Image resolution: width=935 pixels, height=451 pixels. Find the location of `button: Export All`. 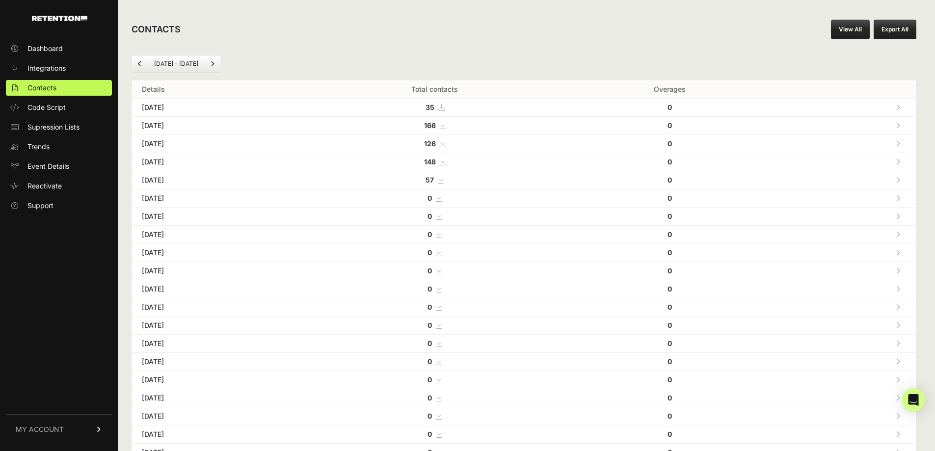

button: Export All is located at coordinates (895, 29).